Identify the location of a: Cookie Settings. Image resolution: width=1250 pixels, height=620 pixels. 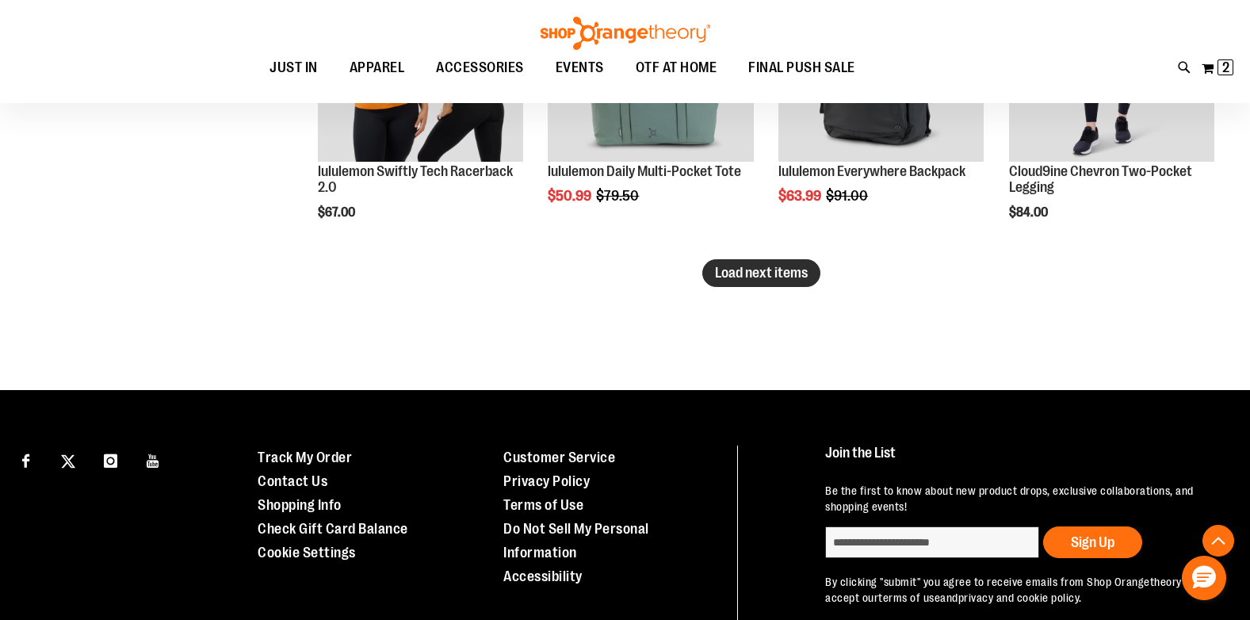
(307, 553).